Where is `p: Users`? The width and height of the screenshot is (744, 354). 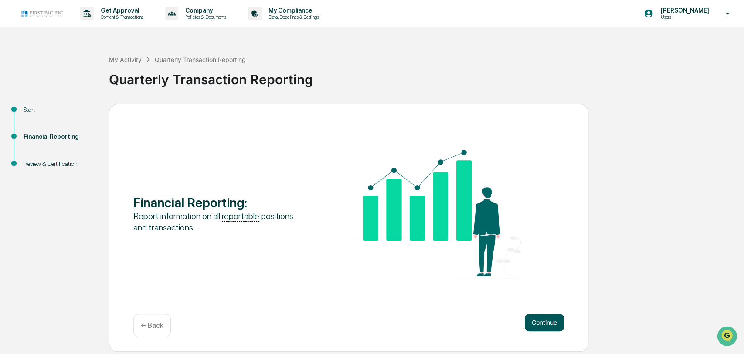
p: Users is located at coordinates (683, 17).